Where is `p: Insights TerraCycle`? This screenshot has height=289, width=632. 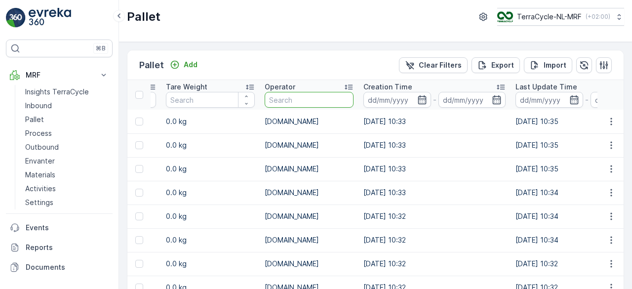
p: Insights TerraCycle is located at coordinates (57, 92).